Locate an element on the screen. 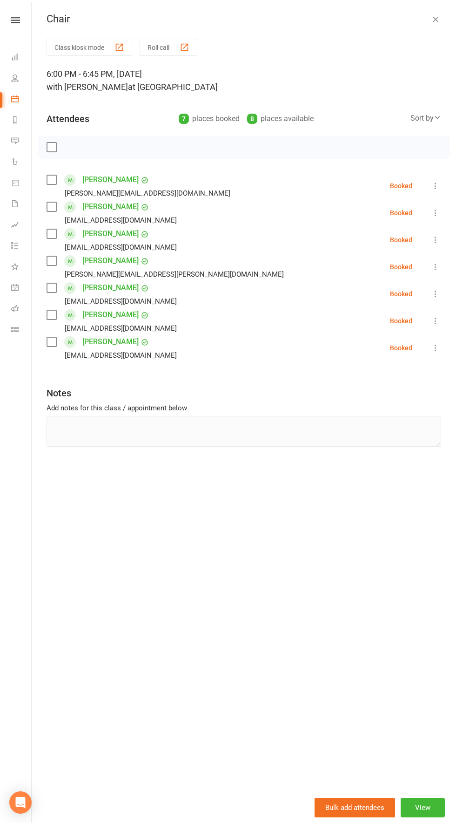 Image resolution: width=456 pixels, height=823 pixels. button: Roll call is located at coordinates (169, 47).